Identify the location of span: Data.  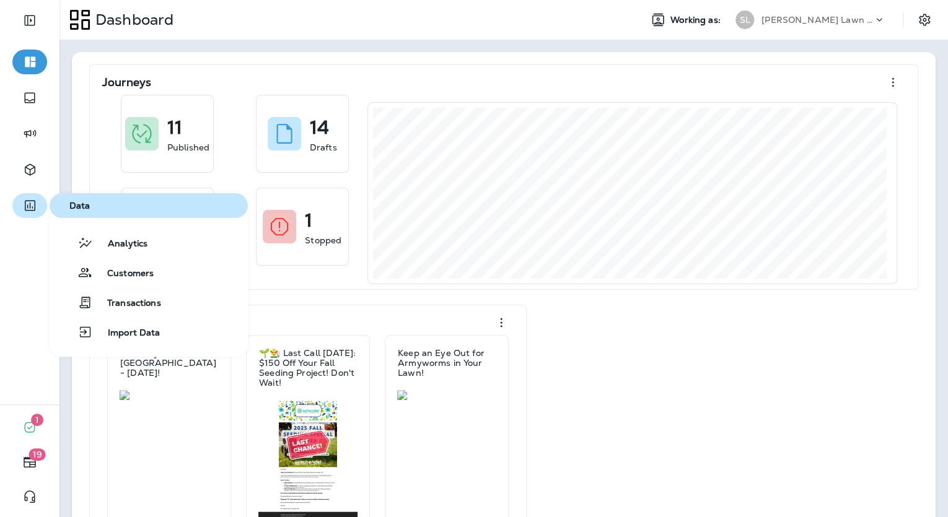
(149, 206).